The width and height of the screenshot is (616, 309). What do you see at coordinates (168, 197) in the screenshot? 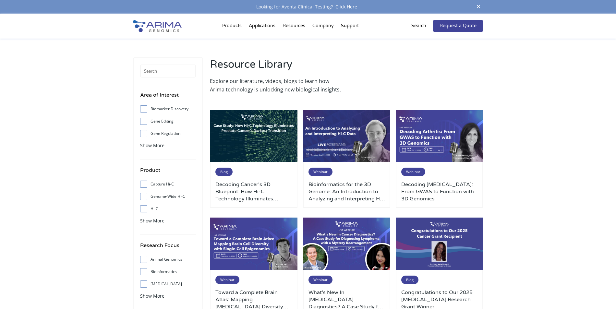
I see `label: Genome-Wide Hi-C` at bounding box center [168, 197].